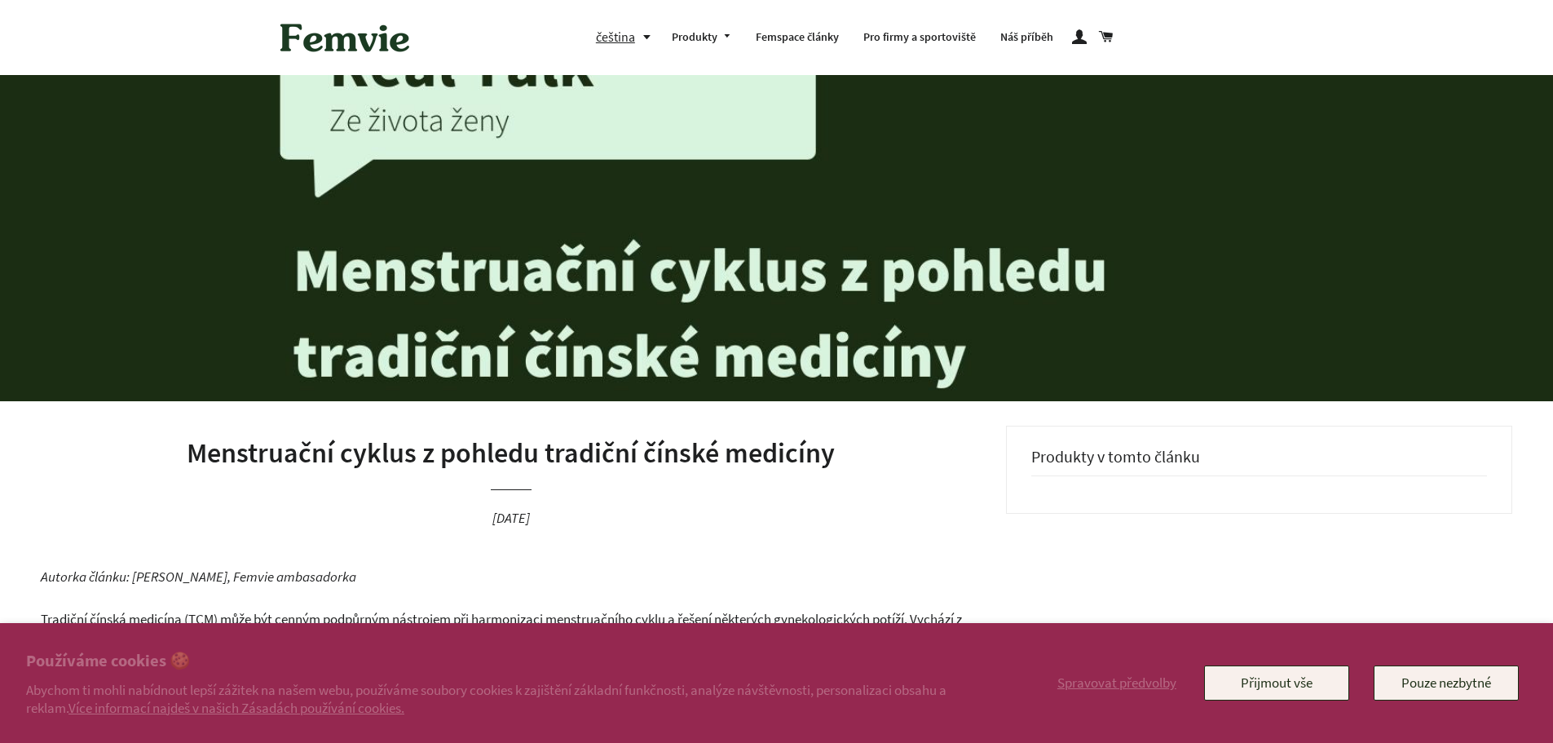 Image resolution: width=1553 pixels, height=743 pixels. What do you see at coordinates (1117, 682) in the screenshot?
I see `button: Spravovat předvolby` at bounding box center [1117, 682].